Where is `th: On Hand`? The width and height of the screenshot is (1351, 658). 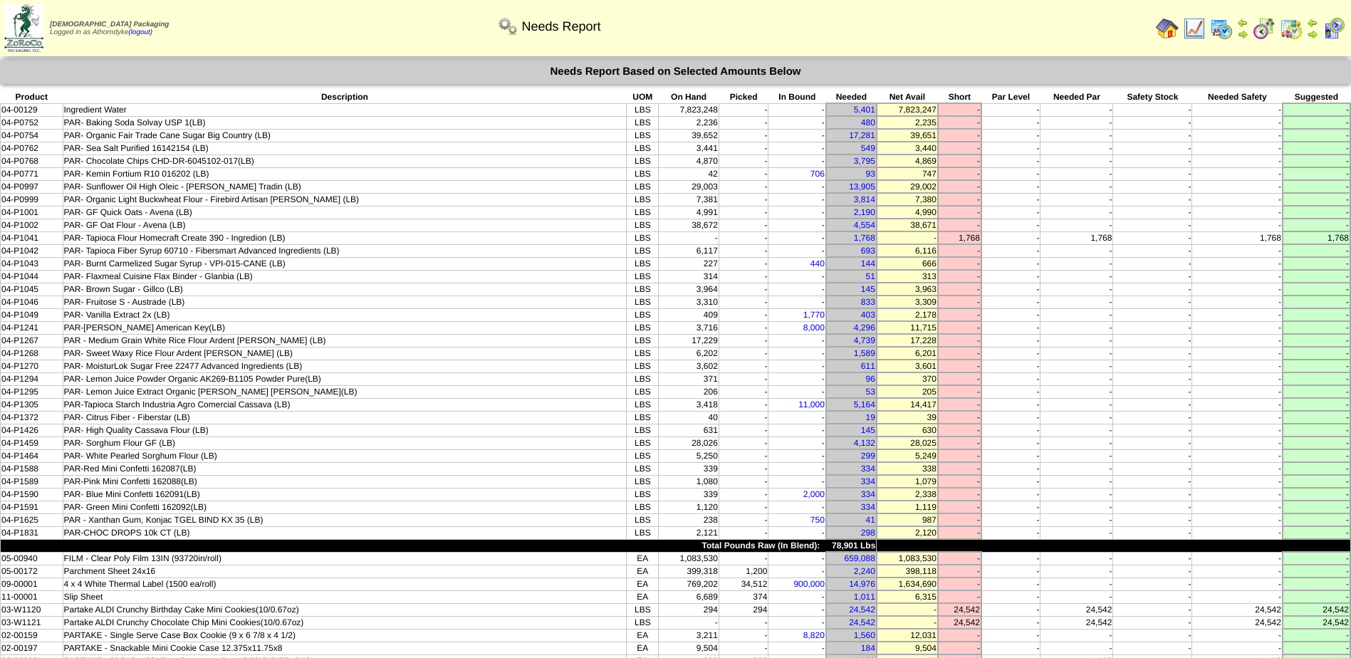
th: On Hand is located at coordinates (688, 97).